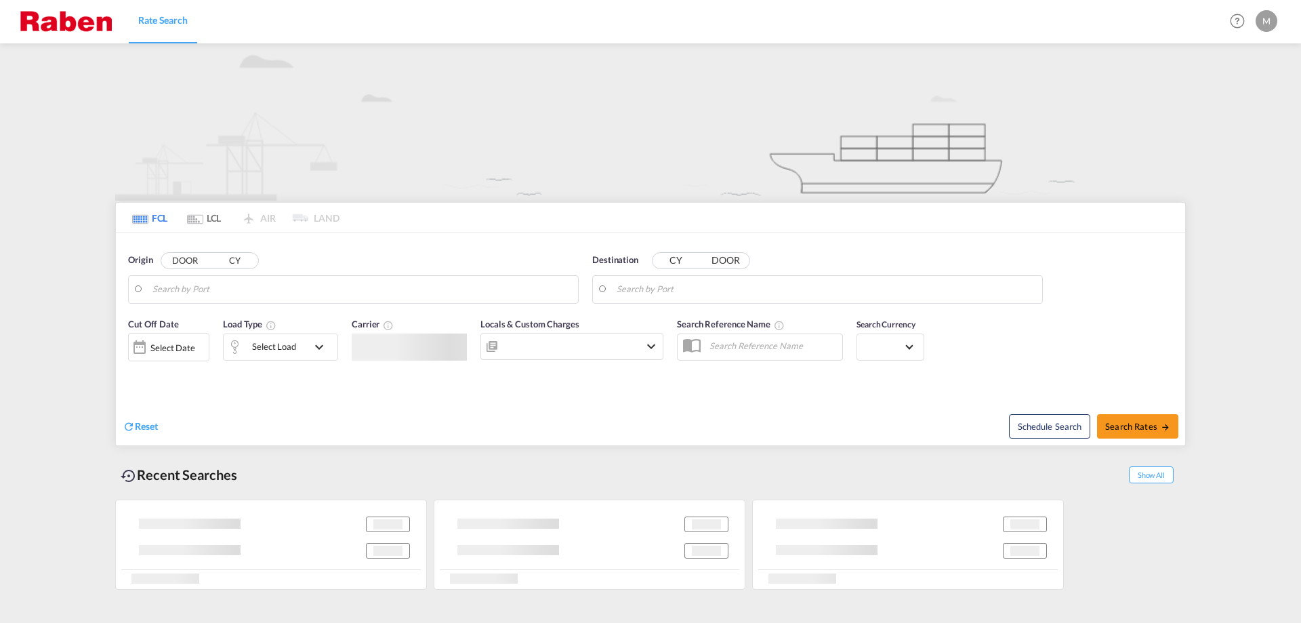 This screenshot has height=623, width=1301. I want to click on span: Rate Search, so click(163, 20).